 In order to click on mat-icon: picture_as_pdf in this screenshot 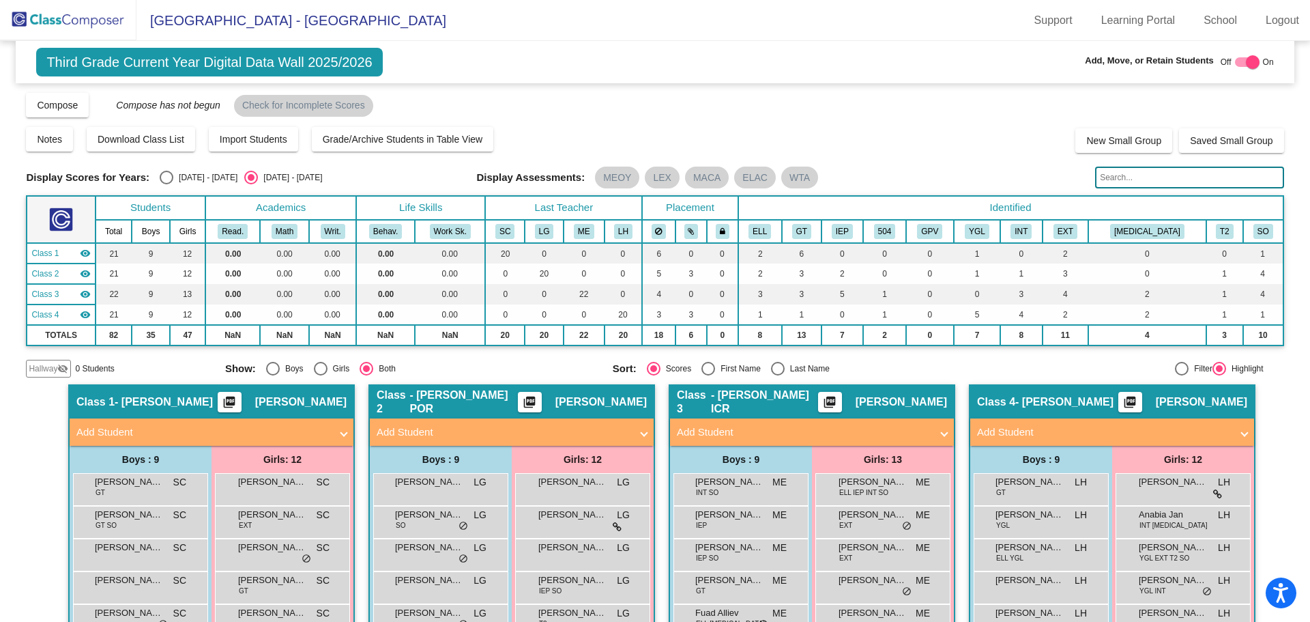, I will do `click(529, 405)`.